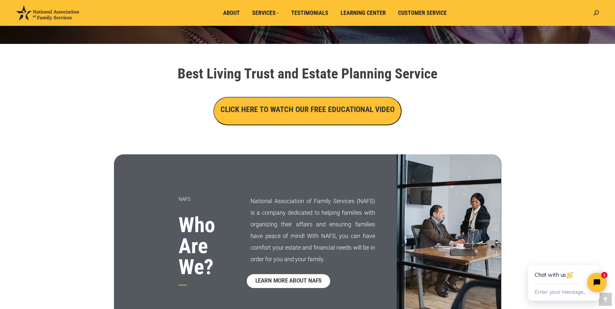  What do you see at coordinates (289, 281) in the screenshot?
I see `span: LEARN MORE ABOUT NAFS` at bounding box center [289, 281].